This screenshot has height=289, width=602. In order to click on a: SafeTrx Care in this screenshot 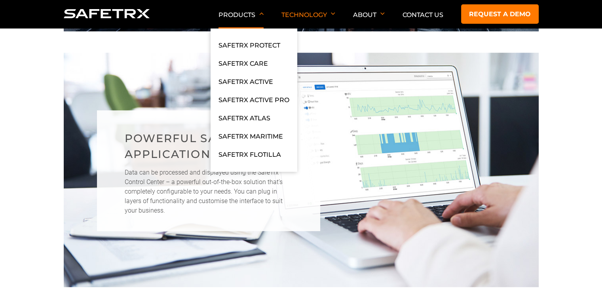, I will do `click(243, 66)`.